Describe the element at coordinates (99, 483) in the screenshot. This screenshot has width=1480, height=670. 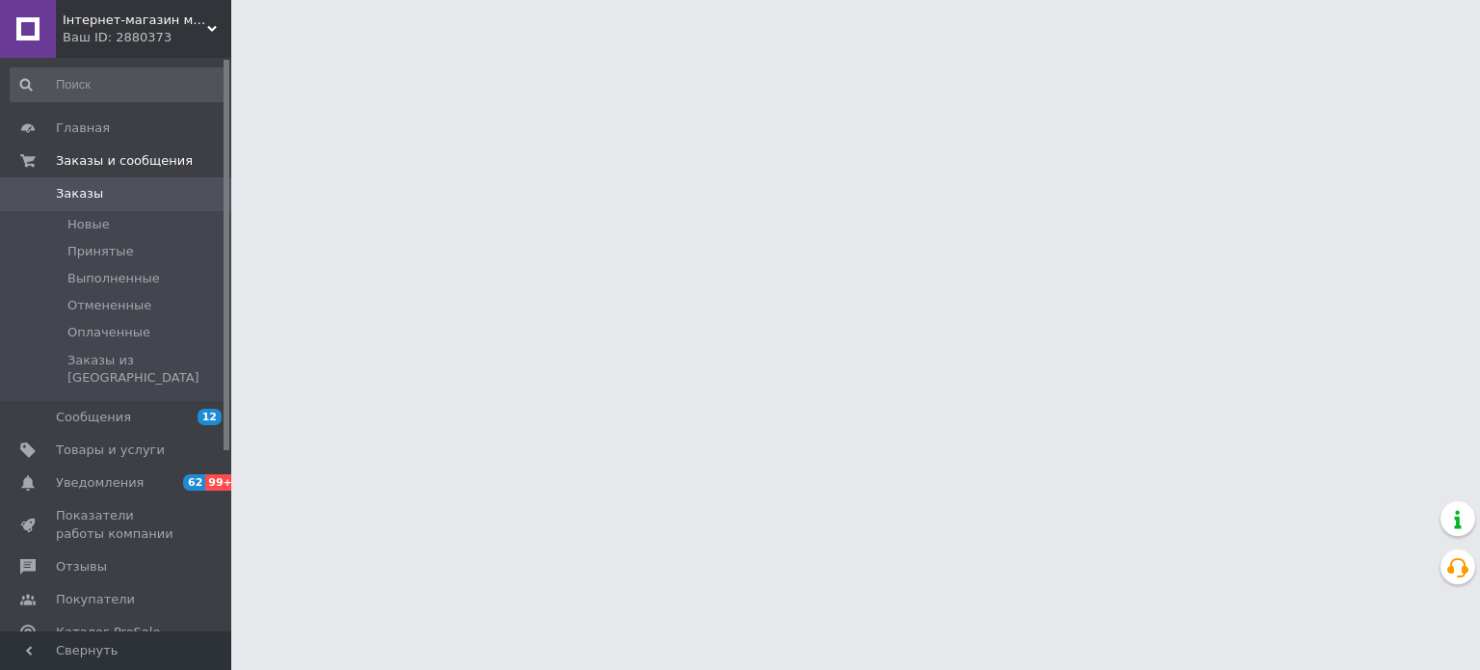
I see `span: Уведомления` at that location.